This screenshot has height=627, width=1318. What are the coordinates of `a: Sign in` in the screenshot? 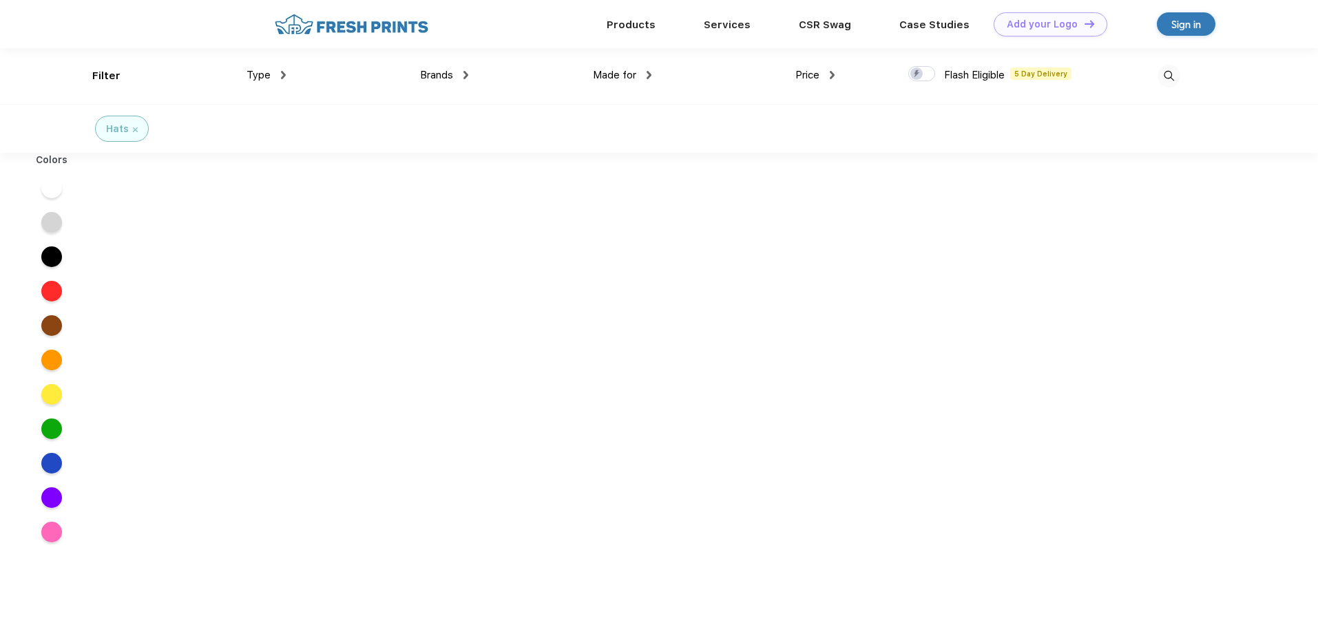 It's located at (1185, 24).